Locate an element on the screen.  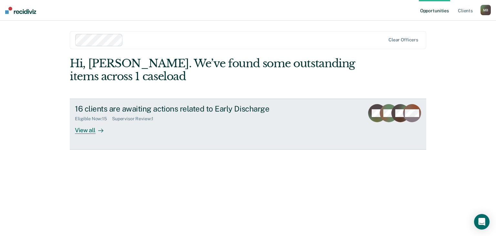
img: Recidiviz is located at coordinates (21, 10).